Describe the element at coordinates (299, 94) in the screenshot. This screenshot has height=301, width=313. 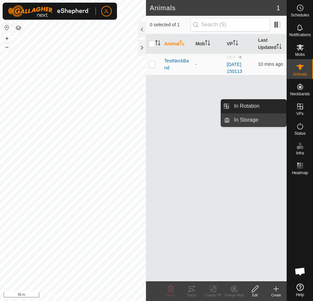
I see `span: Neckbands` at that location.